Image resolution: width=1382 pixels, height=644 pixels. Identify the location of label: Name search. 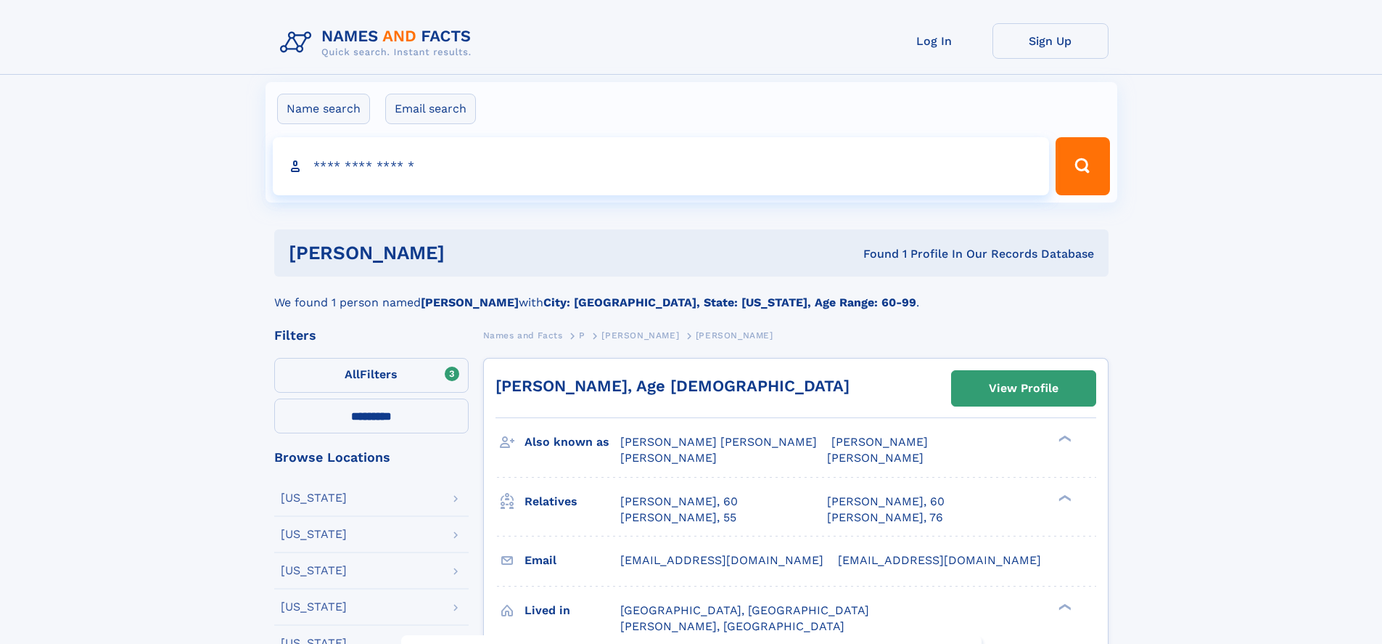
(324, 109).